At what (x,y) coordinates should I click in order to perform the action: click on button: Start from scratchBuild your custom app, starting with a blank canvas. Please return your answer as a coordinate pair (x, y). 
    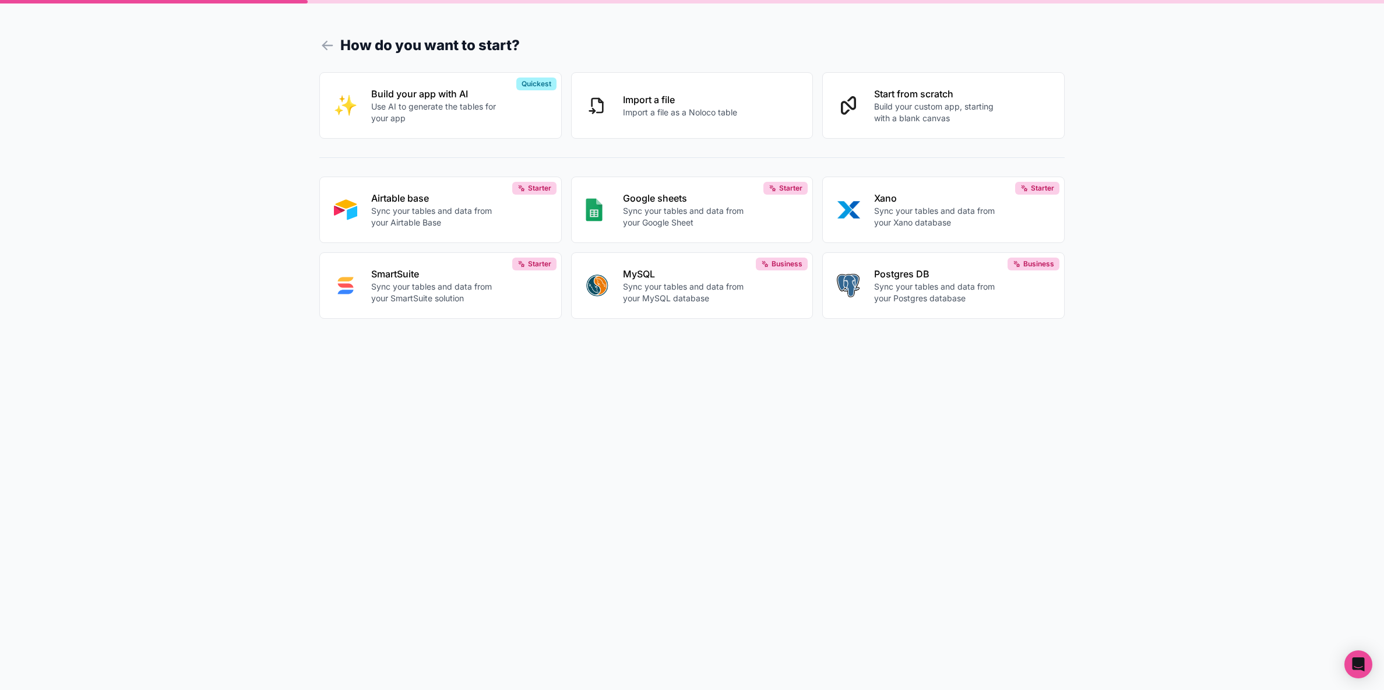
    Looking at the image, I should click on (943, 105).